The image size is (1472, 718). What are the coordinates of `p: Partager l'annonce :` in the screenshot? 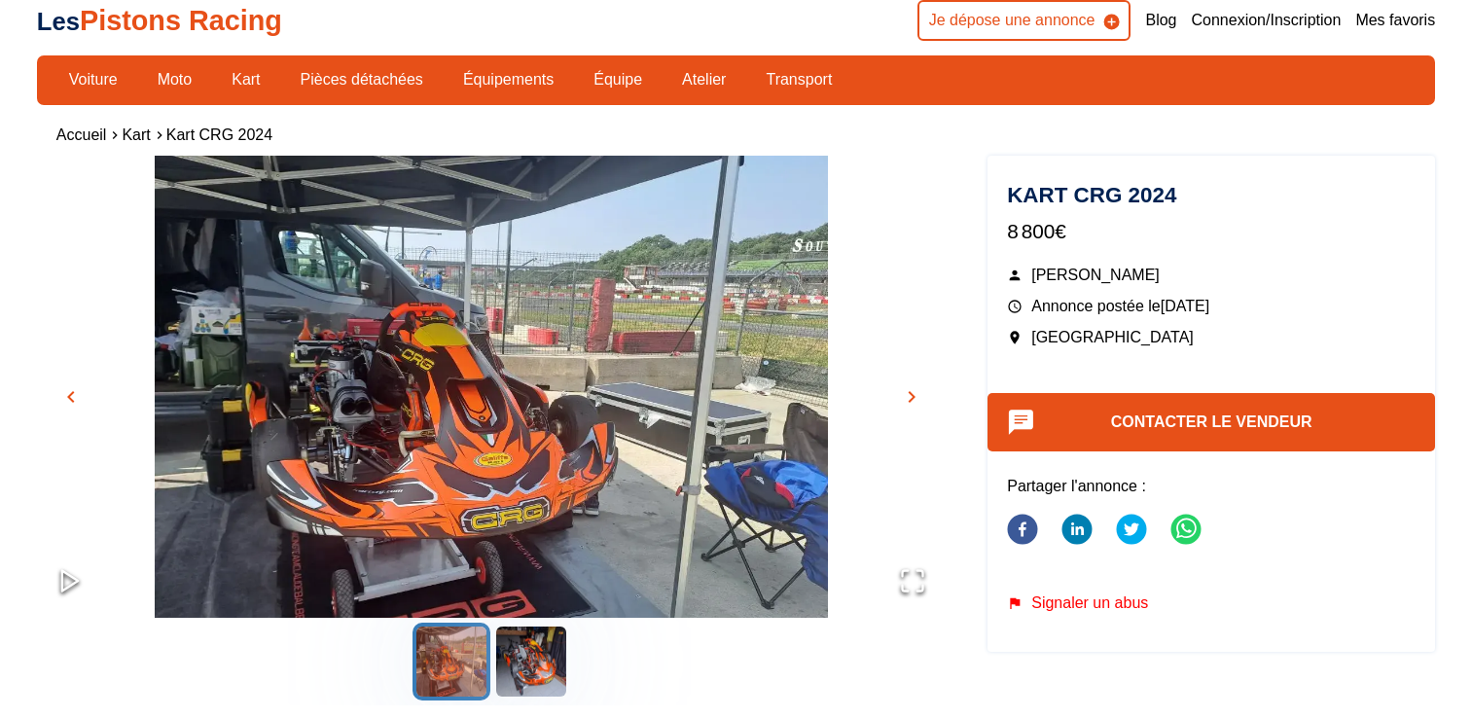 It's located at (1211, 486).